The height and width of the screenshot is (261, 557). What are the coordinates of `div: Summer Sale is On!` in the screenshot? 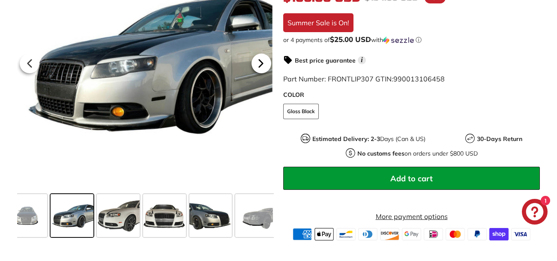 It's located at (319, 23).